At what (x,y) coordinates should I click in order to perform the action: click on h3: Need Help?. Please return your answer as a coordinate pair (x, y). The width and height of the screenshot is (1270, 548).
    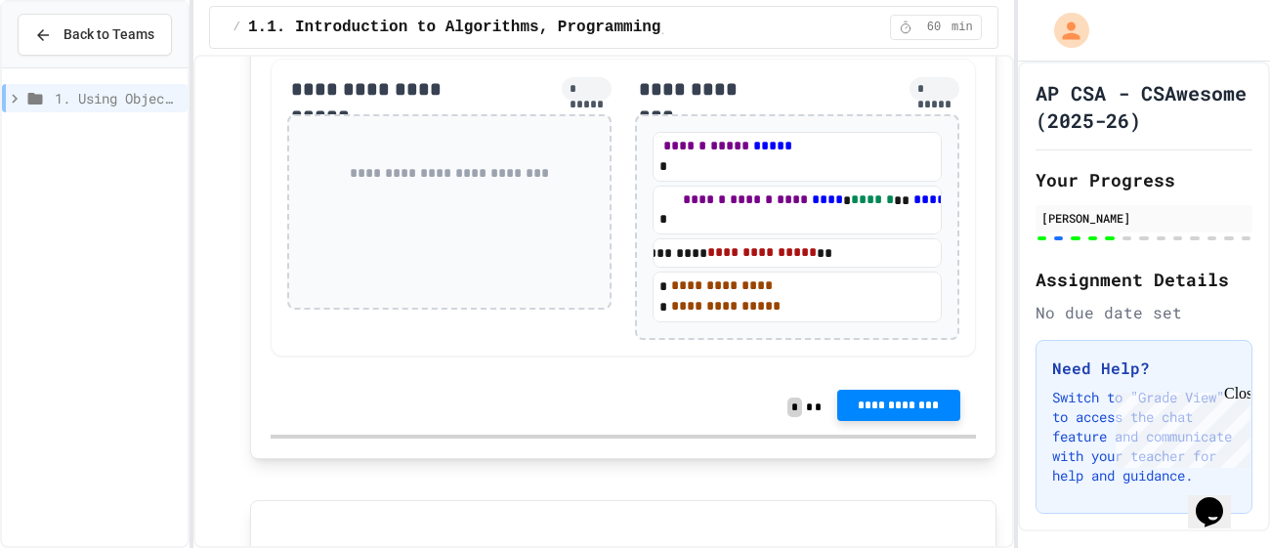
    Looking at the image, I should click on (1144, 368).